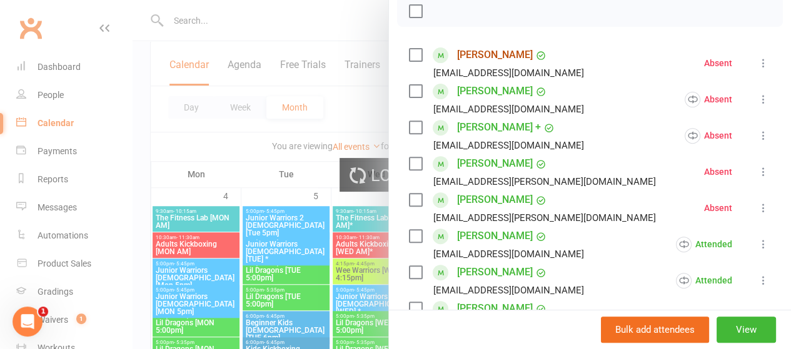 This screenshot has width=791, height=349. I want to click on span: 1, so click(43, 312).